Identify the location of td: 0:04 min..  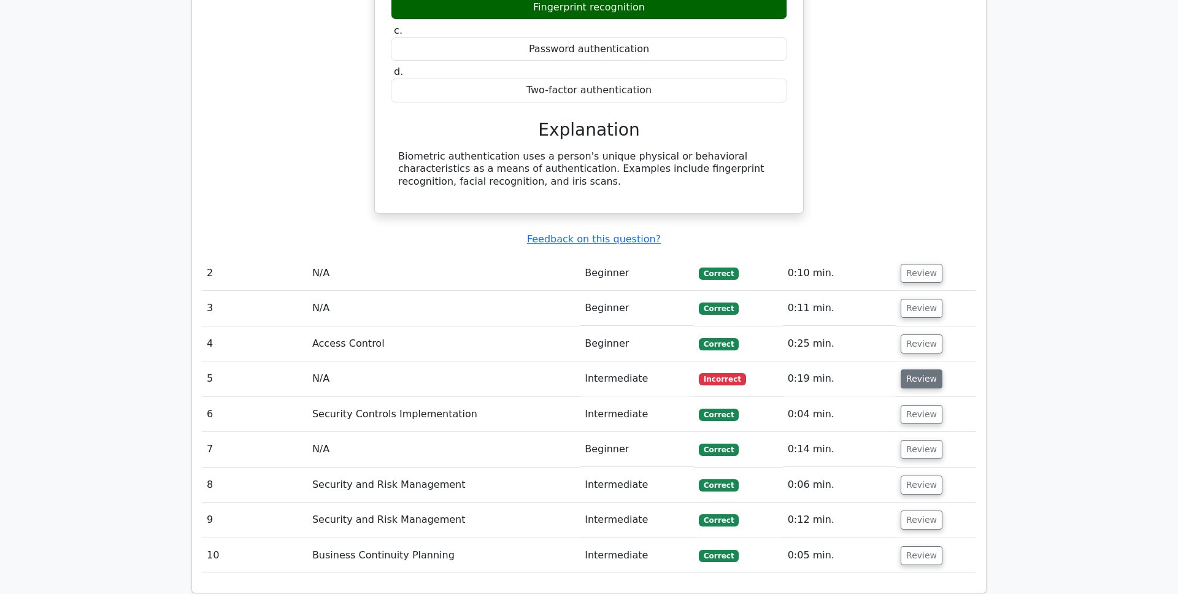
(839, 414).